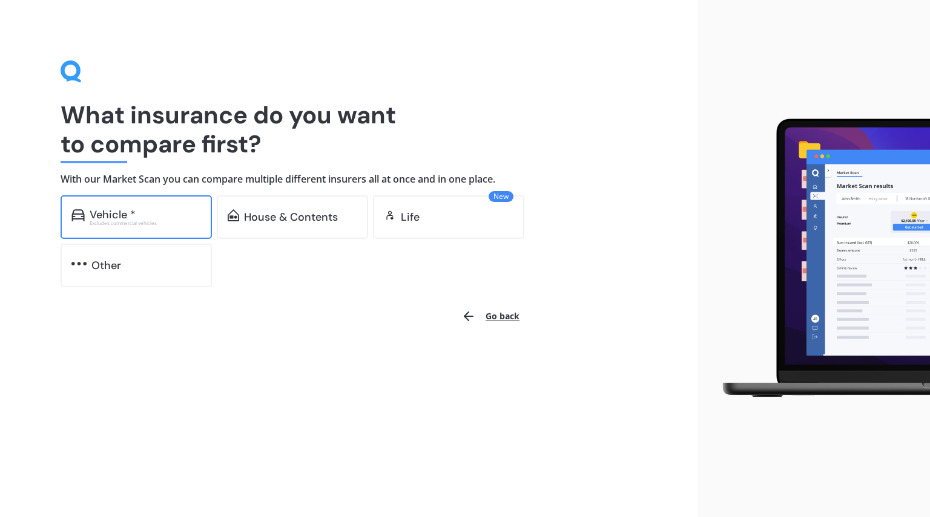 The image size is (930, 517). I want to click on div: Excludes commercial vehicles, so click(145, 223).